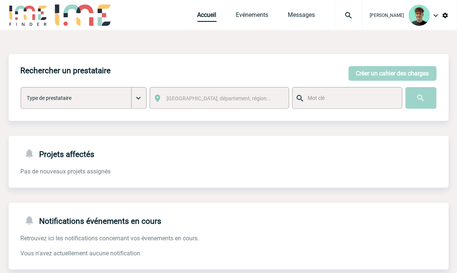 Image resolution: width=457 pixels, height=273 pixels. Describe the element at coordinates (207, 17) in the screenshot. I see `a: Accueil` at that location.